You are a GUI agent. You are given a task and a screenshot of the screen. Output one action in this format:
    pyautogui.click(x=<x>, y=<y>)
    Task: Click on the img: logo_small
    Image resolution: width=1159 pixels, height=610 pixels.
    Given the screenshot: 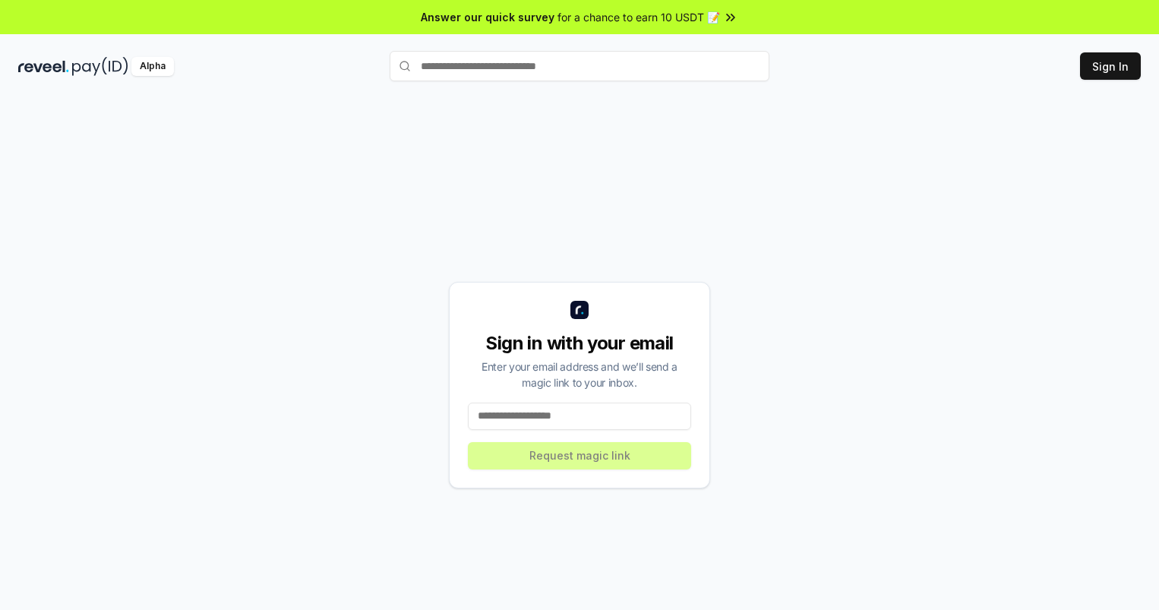 What is the action you would take?
    pyautogui.click(x=579, y=310)
    